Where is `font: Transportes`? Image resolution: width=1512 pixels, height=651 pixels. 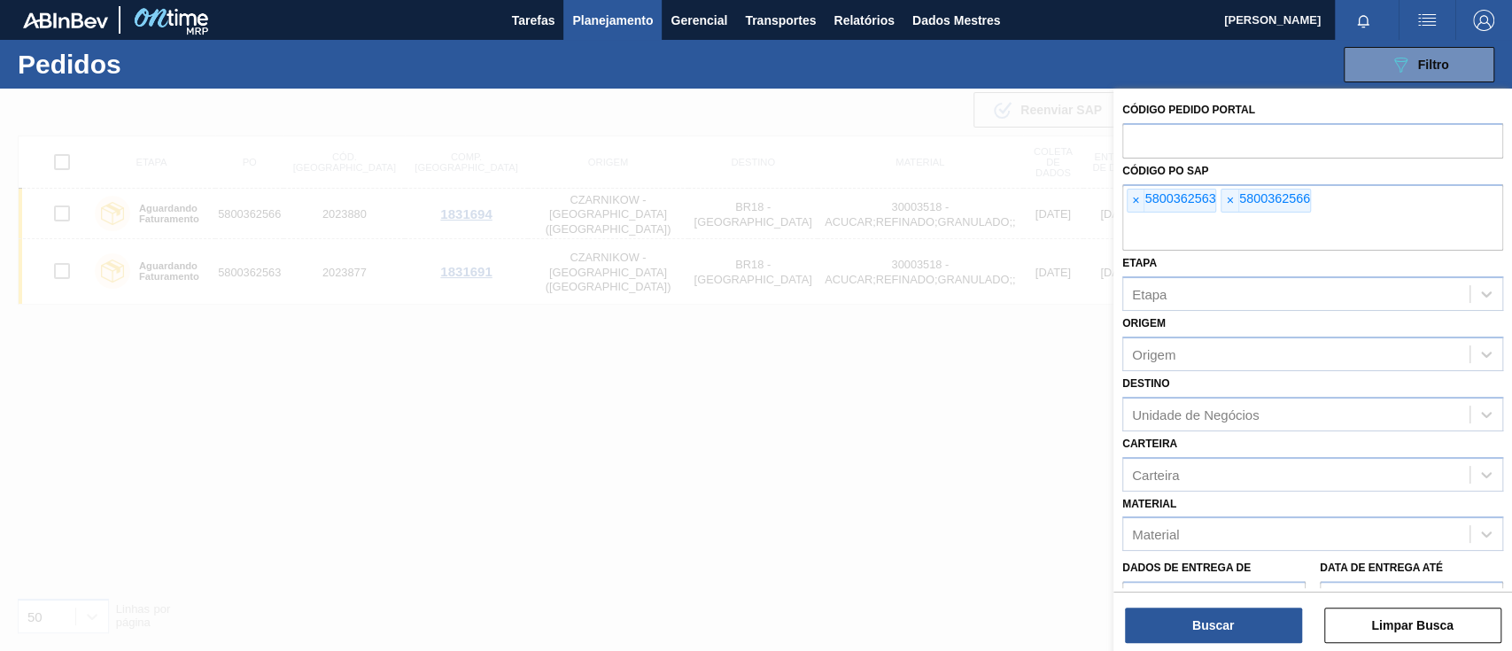
font: Transportes is located at coordinates (780, 20).